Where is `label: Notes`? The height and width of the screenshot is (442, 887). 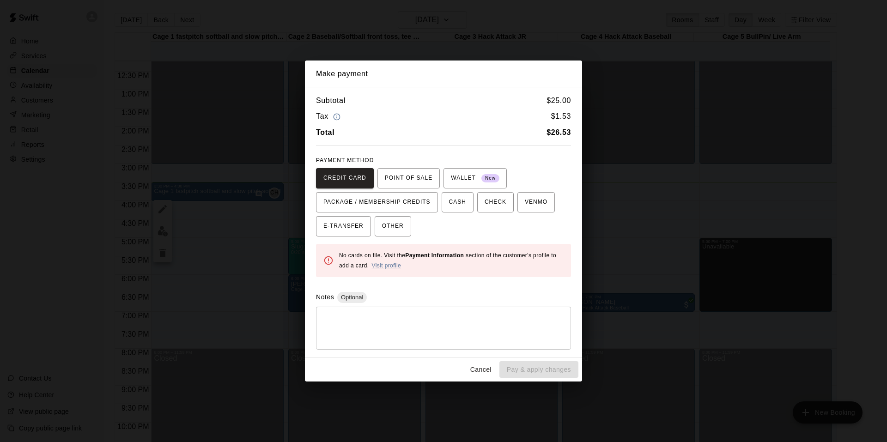
label: Notes is located at coordinates (325, 297).